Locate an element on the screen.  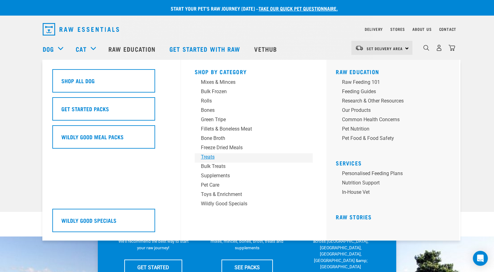
a: Supplements is located at coordinates (254, 176).